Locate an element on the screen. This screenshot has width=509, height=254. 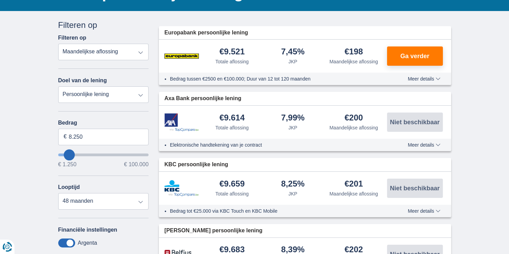
span: Europabank persoonlijke lening is located at coordinates (206, 33).